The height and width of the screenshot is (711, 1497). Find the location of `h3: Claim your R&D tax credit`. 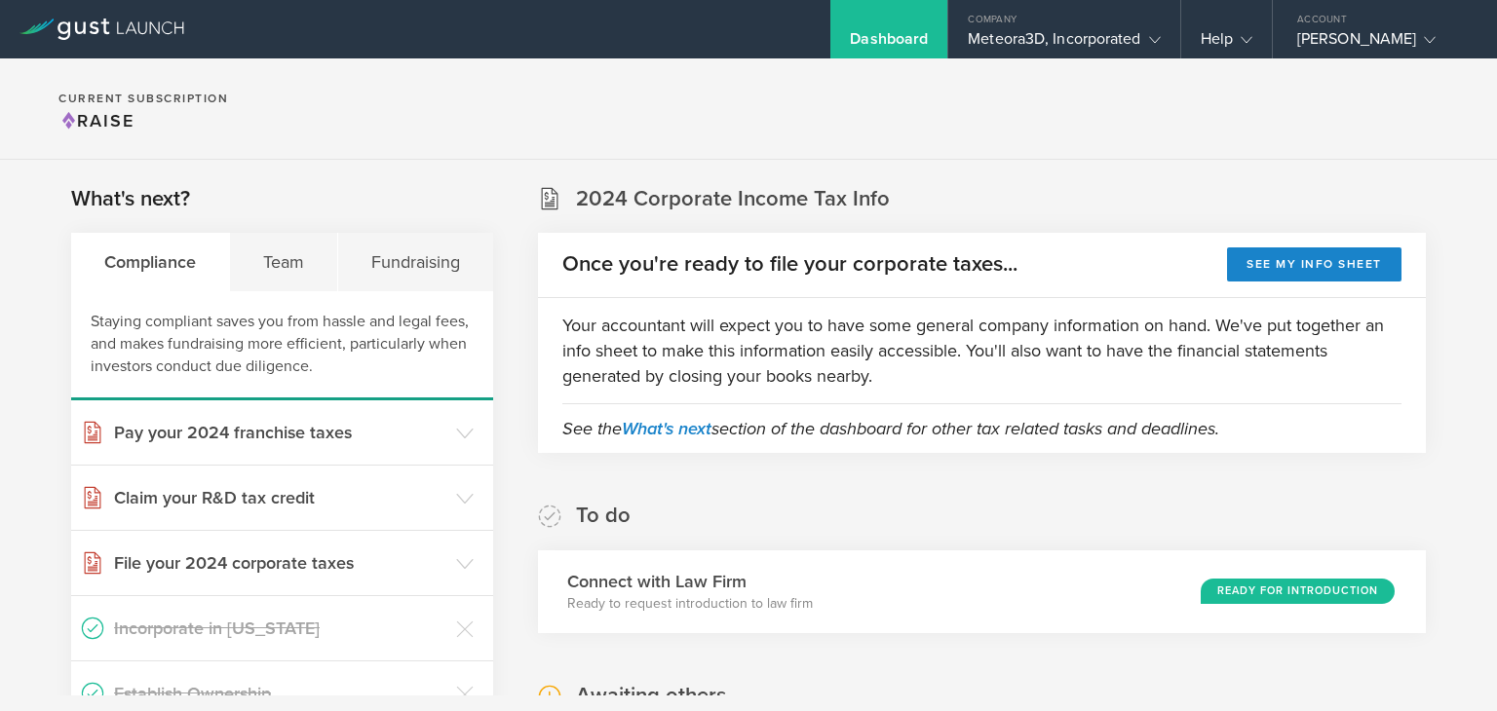

h3: Claim your R&D tax credit is located at coordinates (280, 498).